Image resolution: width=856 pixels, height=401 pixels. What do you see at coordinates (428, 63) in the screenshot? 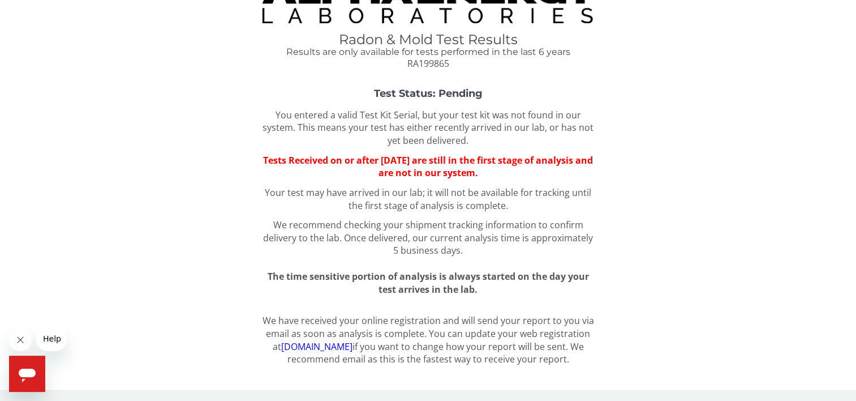
I see `span: RA199865` at bounding box center [428, 63].